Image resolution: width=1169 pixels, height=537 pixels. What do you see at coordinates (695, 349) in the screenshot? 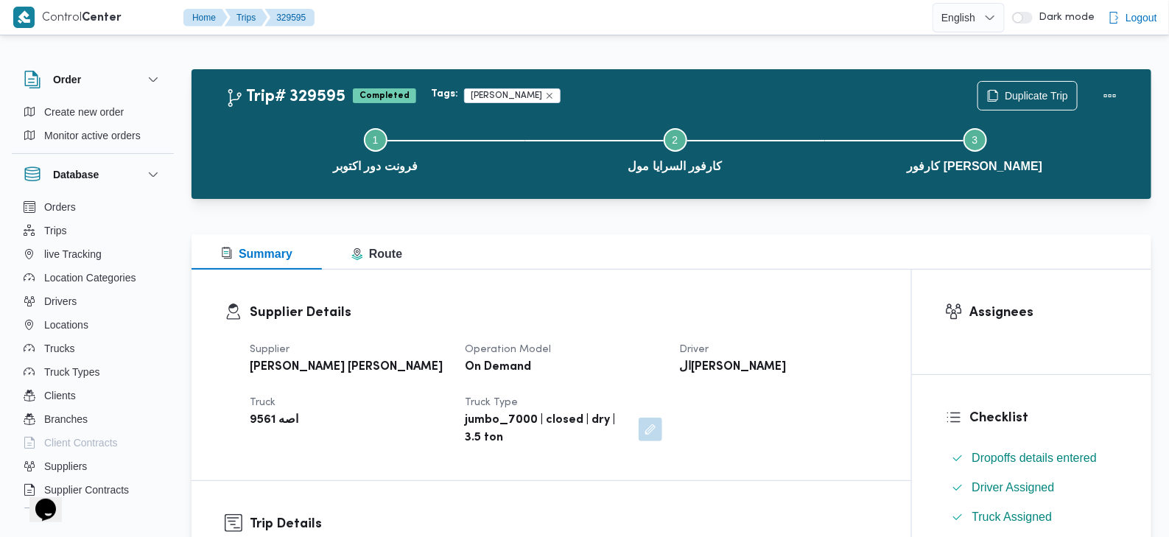
I see `span: Driver` at bounding box center [695, 349].